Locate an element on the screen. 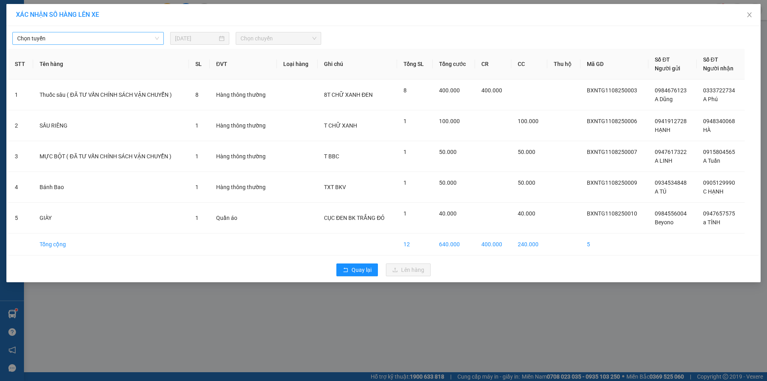 The height and width of the screenshot is (381, 767). span: 0984556004 is located at coordinates (671, 213).